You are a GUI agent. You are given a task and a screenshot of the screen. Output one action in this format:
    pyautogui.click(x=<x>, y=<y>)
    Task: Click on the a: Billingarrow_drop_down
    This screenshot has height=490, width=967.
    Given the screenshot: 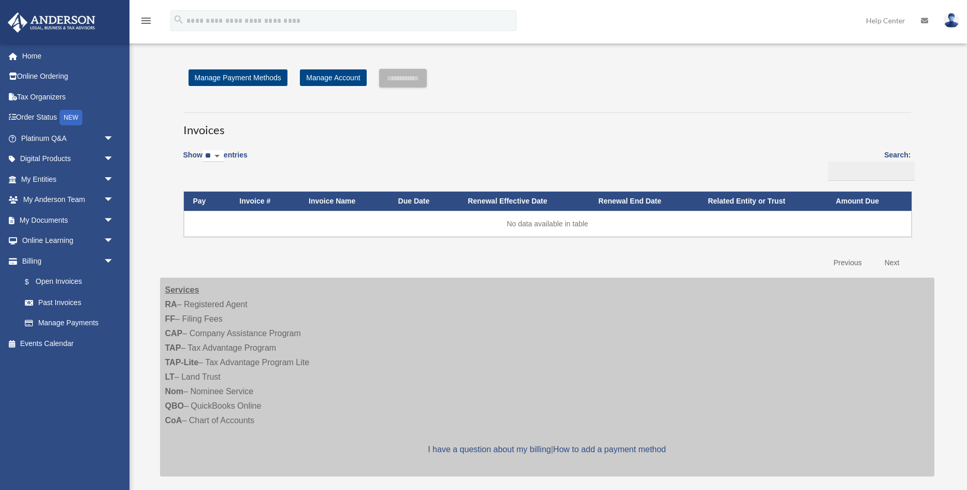 What is the action you would take?
    pyautogui.click(x=66, y=261)
    